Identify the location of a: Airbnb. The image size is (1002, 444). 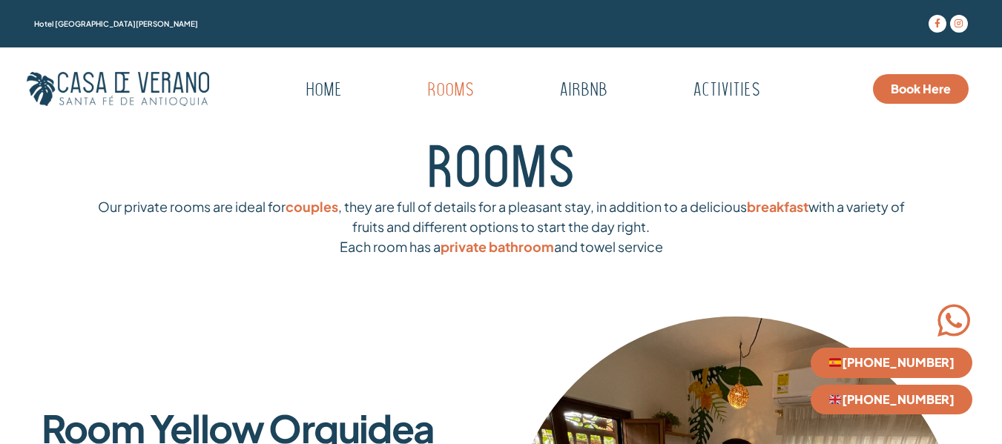
(583, 91).